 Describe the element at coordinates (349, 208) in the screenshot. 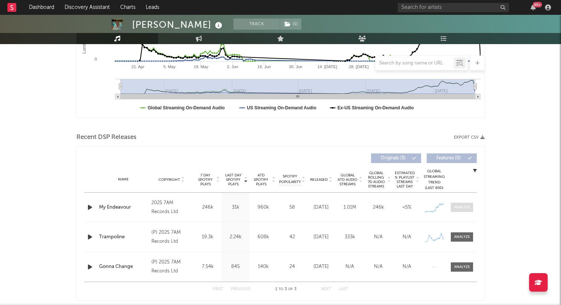

I see `div: 1.01M` at that location.